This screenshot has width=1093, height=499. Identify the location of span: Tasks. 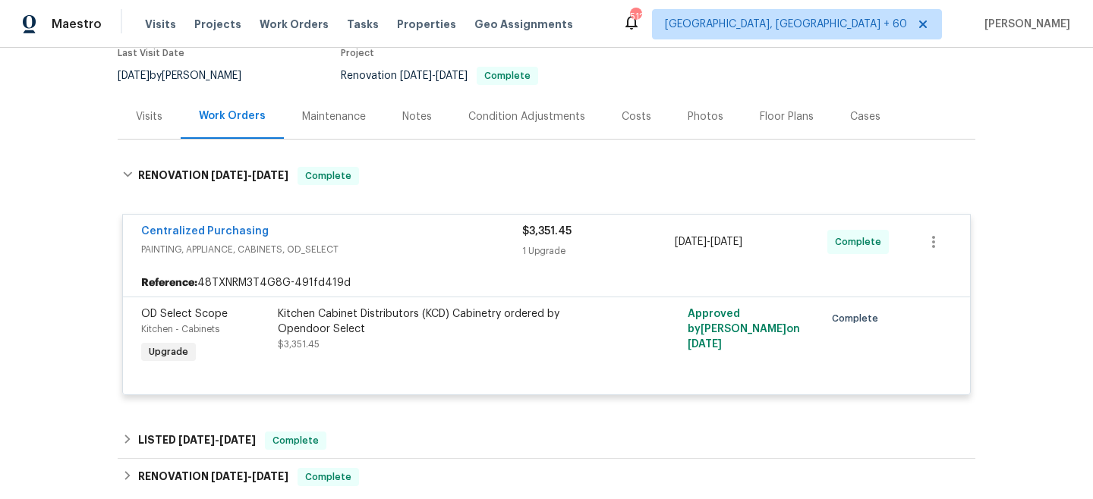
(363, 24).